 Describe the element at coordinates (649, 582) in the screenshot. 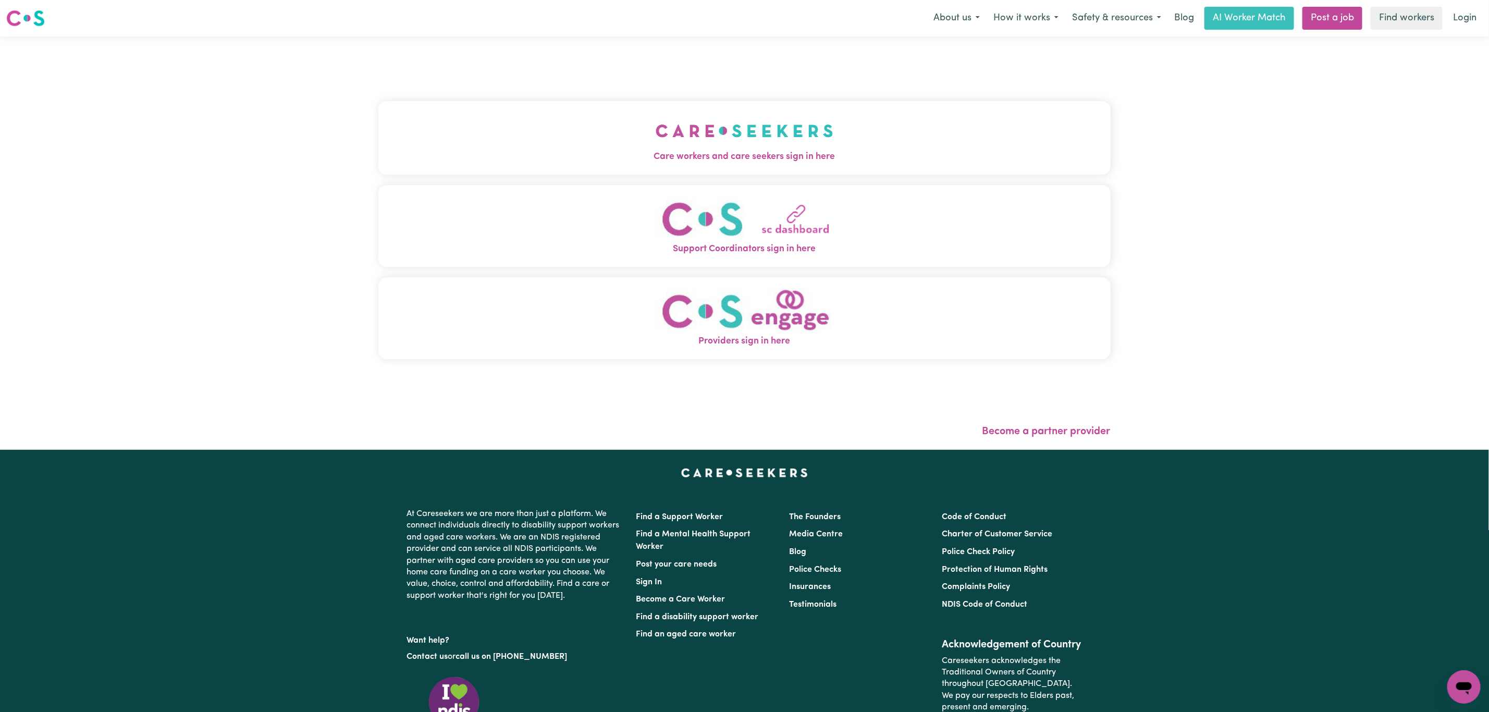

I see `a: Sign In` at that location.